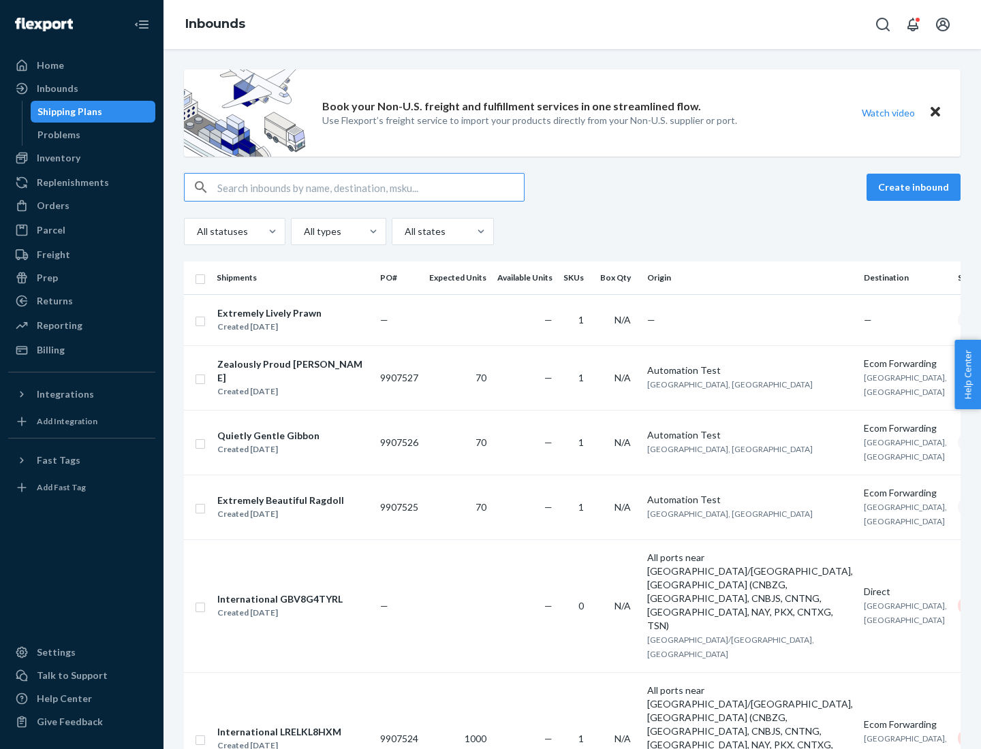 This screenshot has width=981, height=749. Describe the element at coordinates (942, 25) in the screenshot. I see `button: Open account menu` at that location.